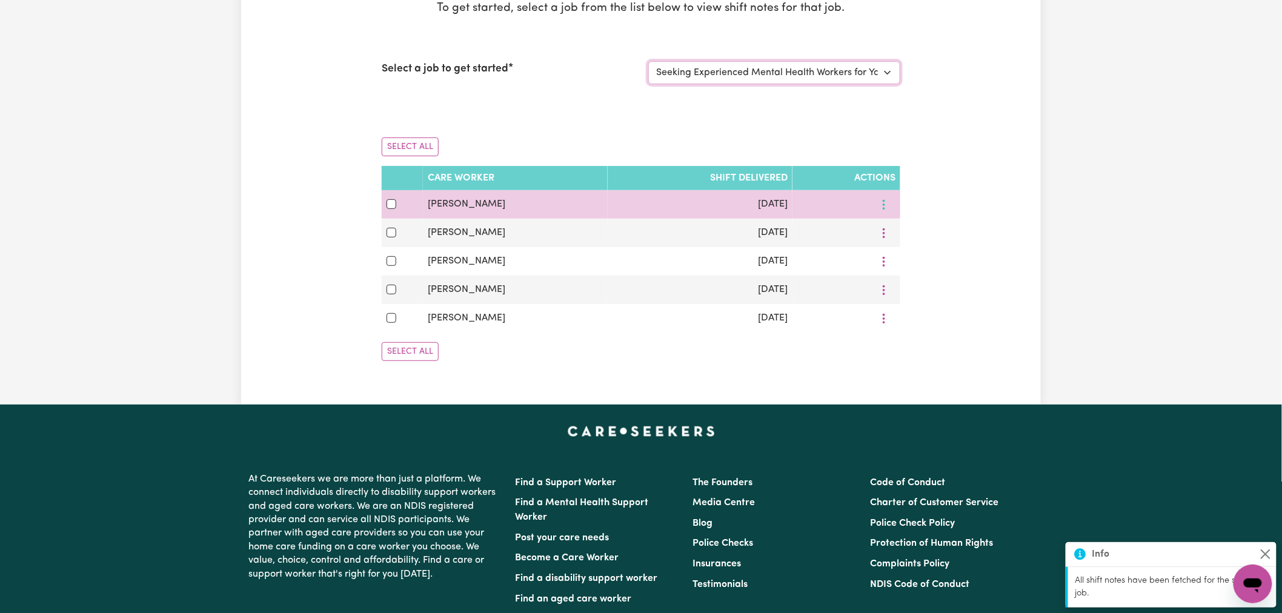 This screenshot has width=1282, height=613. I want to click on a: Find a disability support worker, so click(586, 579).